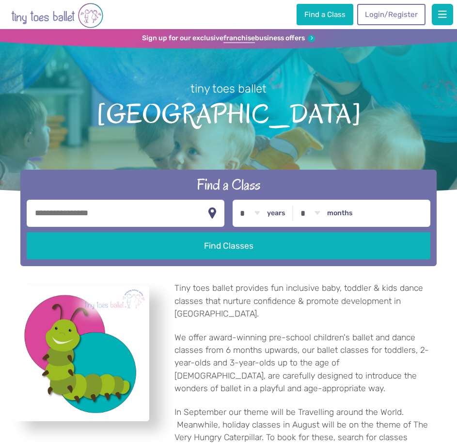  I want to click on label: months, so click(339, 213).